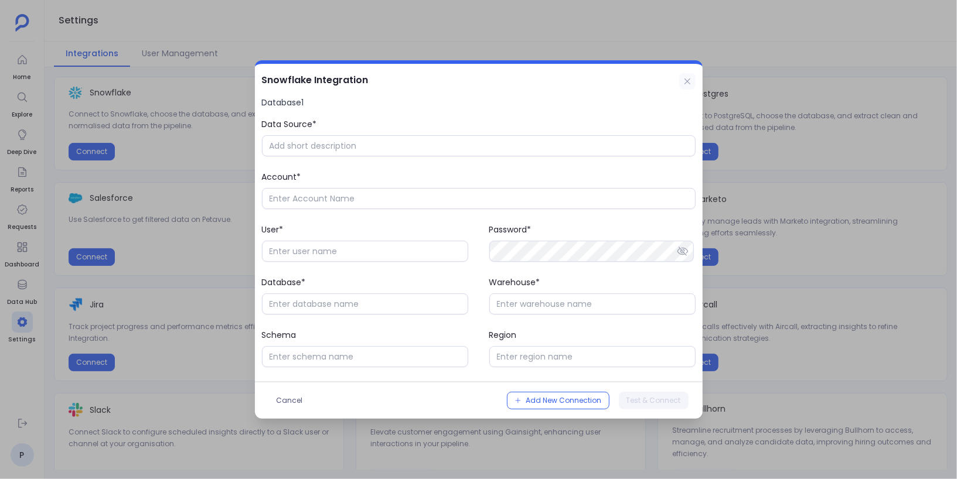 Image resolution: width=957 pixels, height=479 pixels. What do you see at coordinates (564, 401) in the screenshot?
I see `span: Add New Connection` at bounding box center [564, 401].